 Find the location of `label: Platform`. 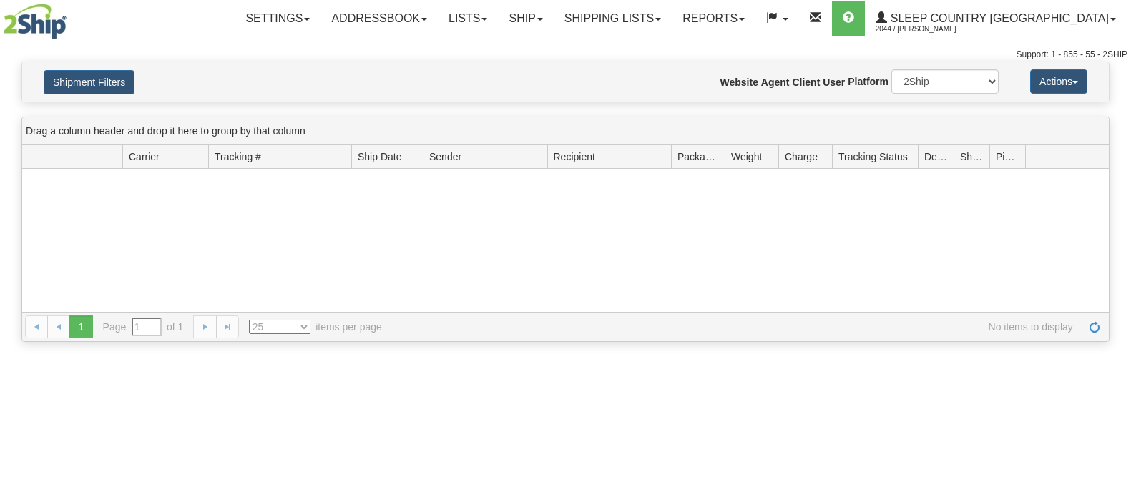

label: Platform is located at coordinates (867, 82).